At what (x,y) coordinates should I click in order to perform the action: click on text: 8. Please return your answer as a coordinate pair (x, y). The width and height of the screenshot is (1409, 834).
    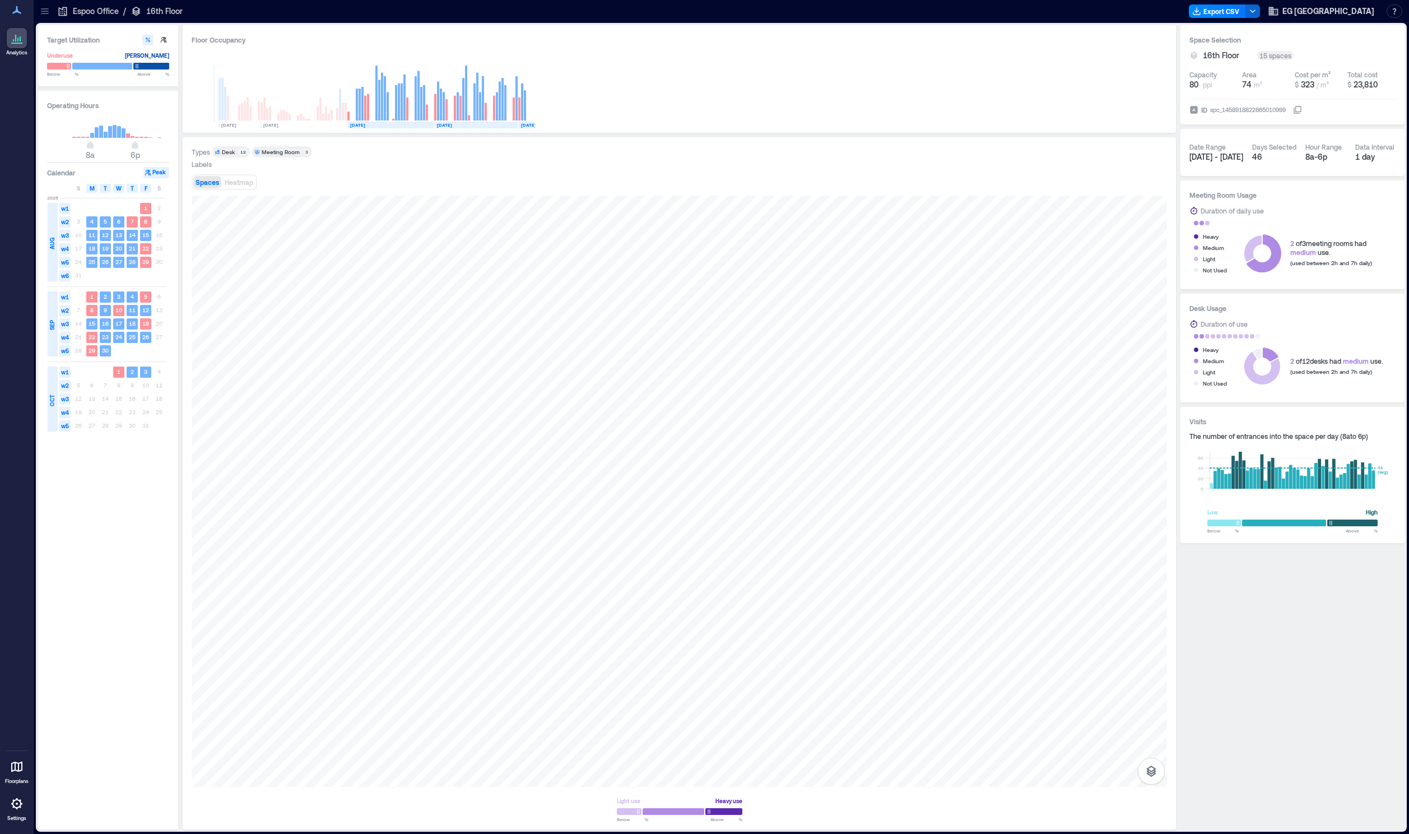
    Looking at the image, I should click on (92, 310).